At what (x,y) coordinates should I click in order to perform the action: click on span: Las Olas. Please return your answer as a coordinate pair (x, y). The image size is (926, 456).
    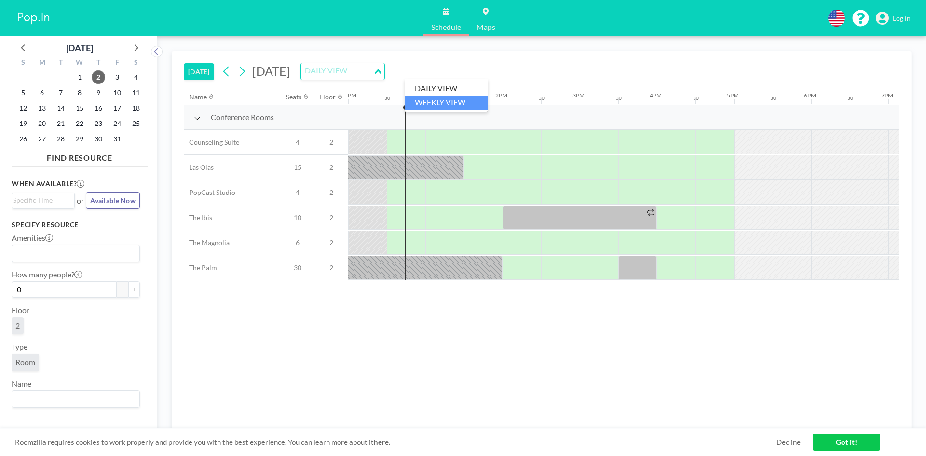
    Looking at the image, I should click on (199, 167).